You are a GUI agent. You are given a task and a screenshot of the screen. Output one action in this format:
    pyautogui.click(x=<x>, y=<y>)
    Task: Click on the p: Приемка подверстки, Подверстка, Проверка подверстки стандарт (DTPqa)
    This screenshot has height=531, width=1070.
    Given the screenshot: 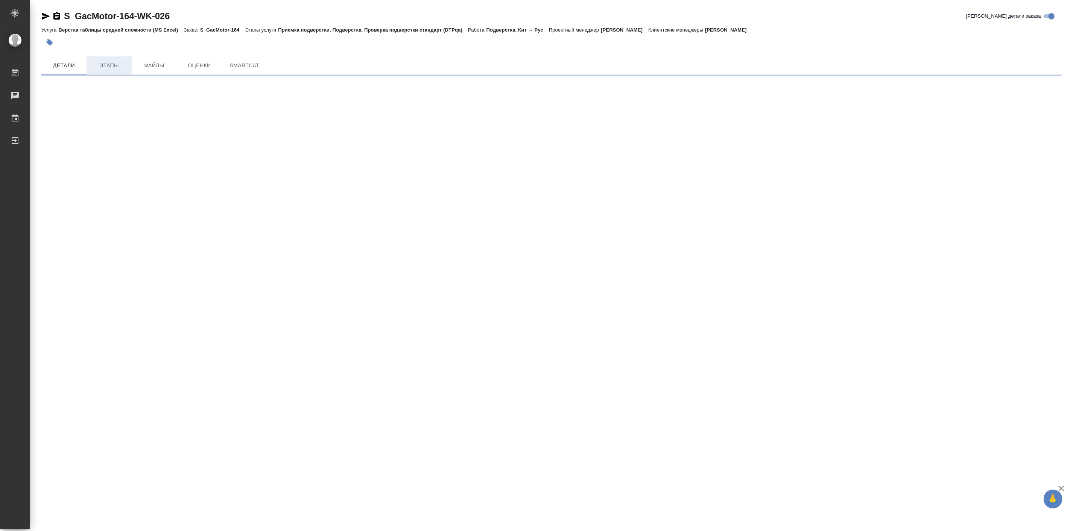 What is the action you would take?
    pyautogui.click(x=373, y=30)
    